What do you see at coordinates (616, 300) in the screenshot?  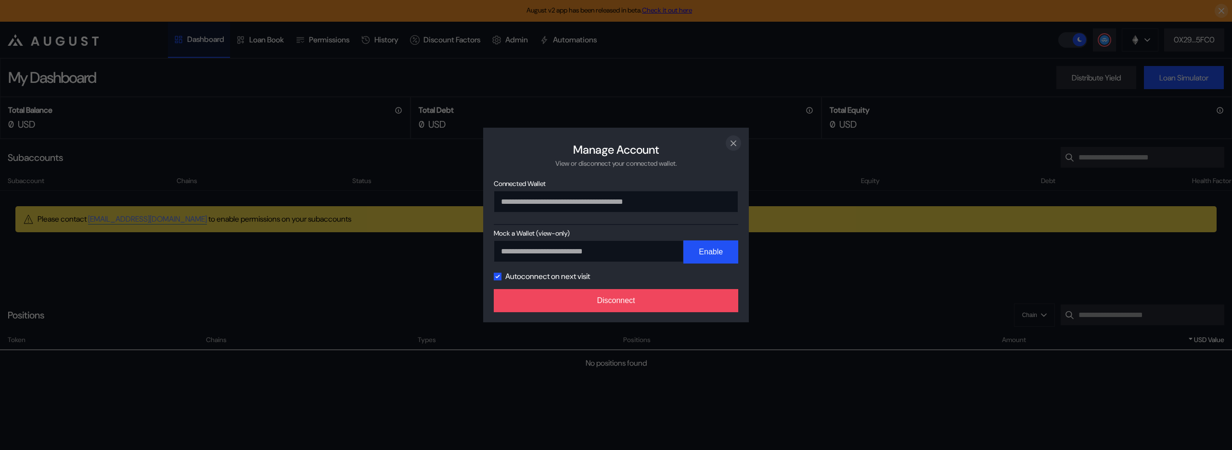 I see `button: Disconnect` at bounding box center [616, 300].